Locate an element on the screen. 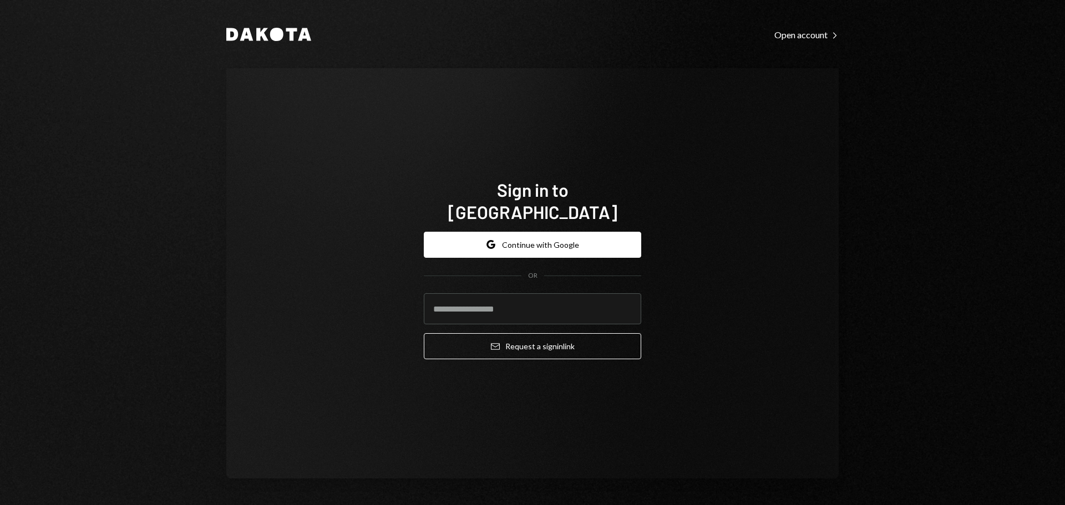 The image size is (1065, 505). div: OR is located at coordinates (532, 276).